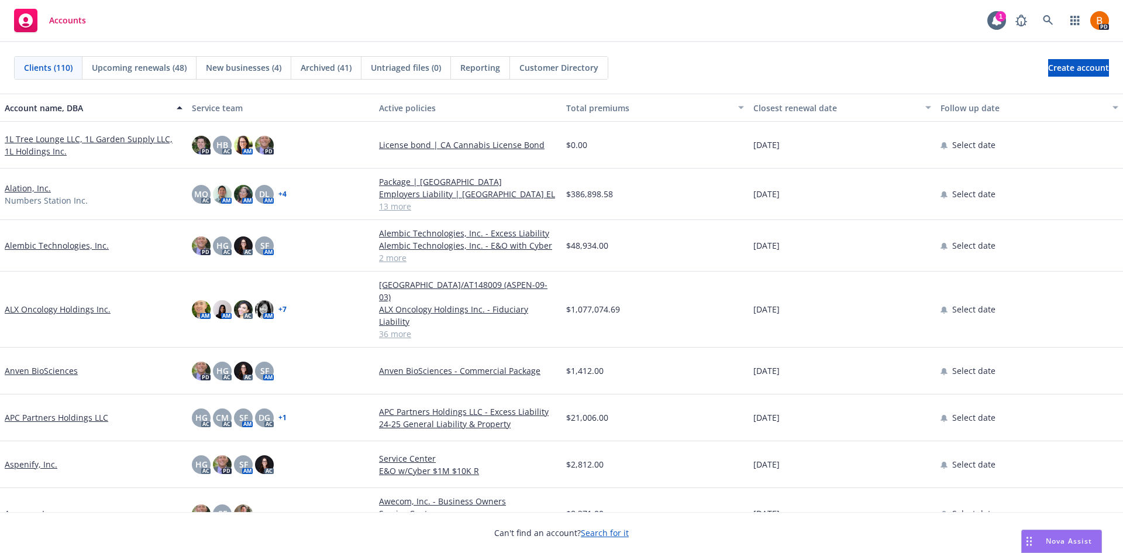 The image size is (1123, 553). What do you see at coordinates (585, 513) in the screenshot?
I see `span: $8,371.00` at bounding box center [585, 513].